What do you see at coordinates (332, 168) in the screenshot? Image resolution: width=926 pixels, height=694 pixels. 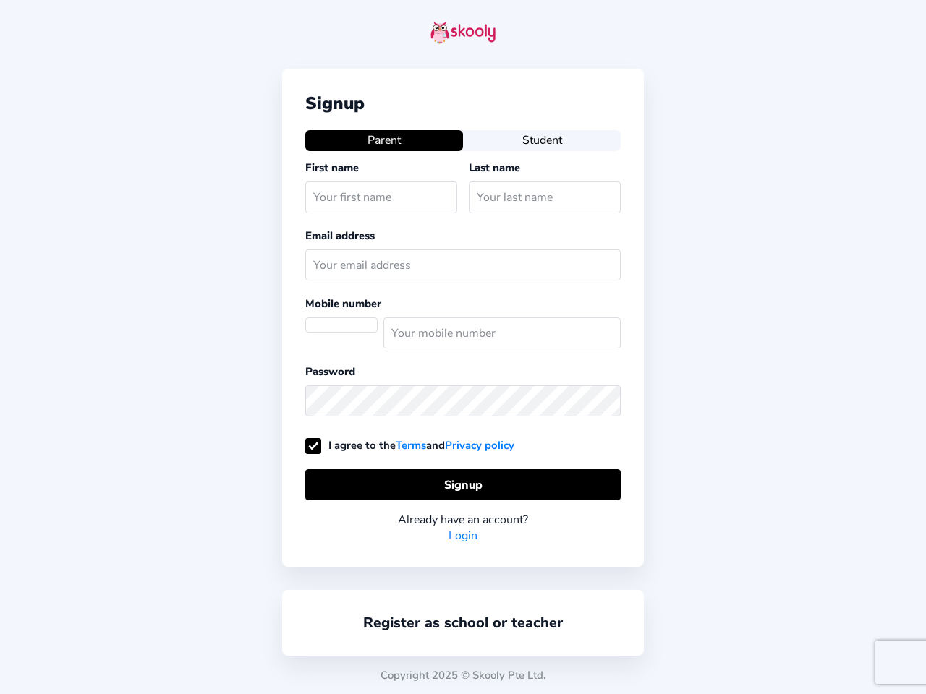 I see `label: First name` at bounding box center [332, 168].